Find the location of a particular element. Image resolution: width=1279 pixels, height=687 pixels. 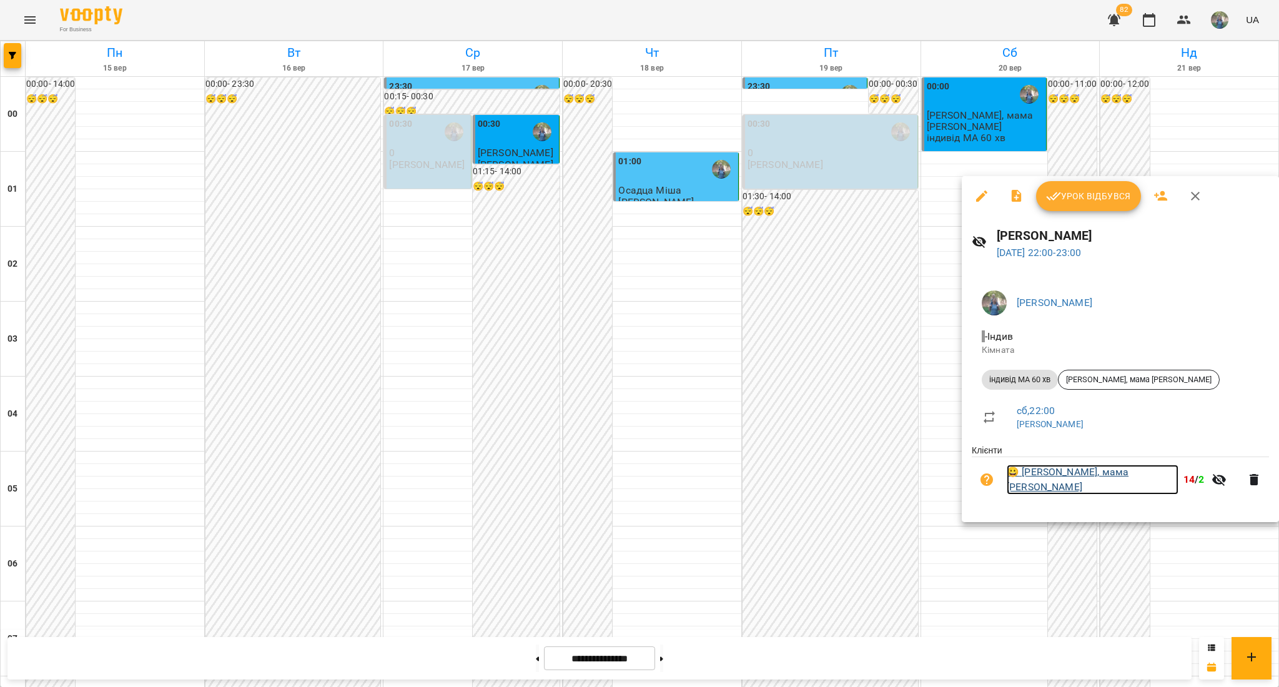

ul: Клієнти is located at coordinates (1120, 475).